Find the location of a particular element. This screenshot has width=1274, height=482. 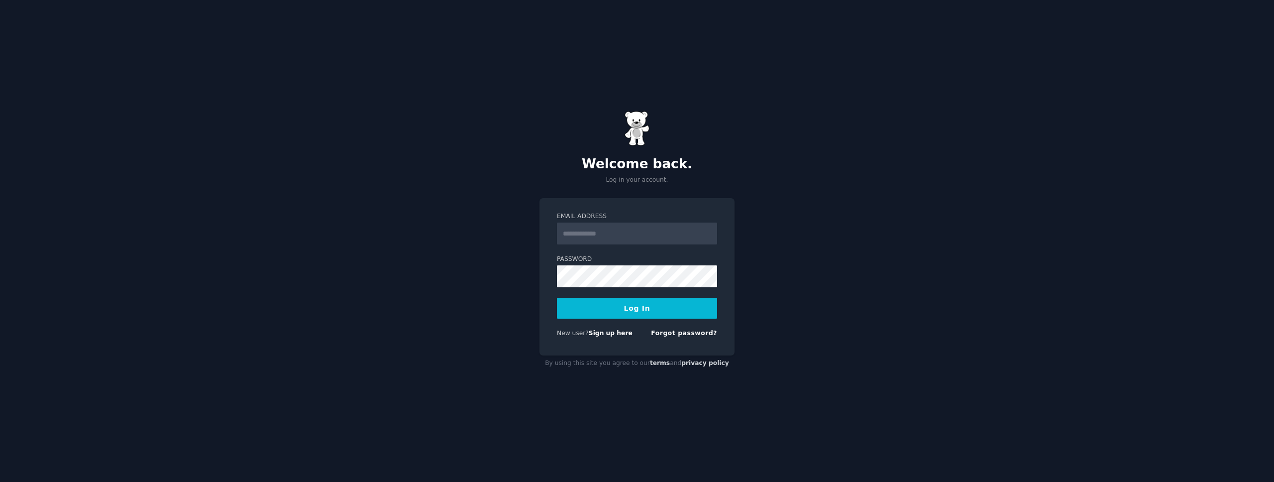

span: New user? is located at coordinates (573, 333).